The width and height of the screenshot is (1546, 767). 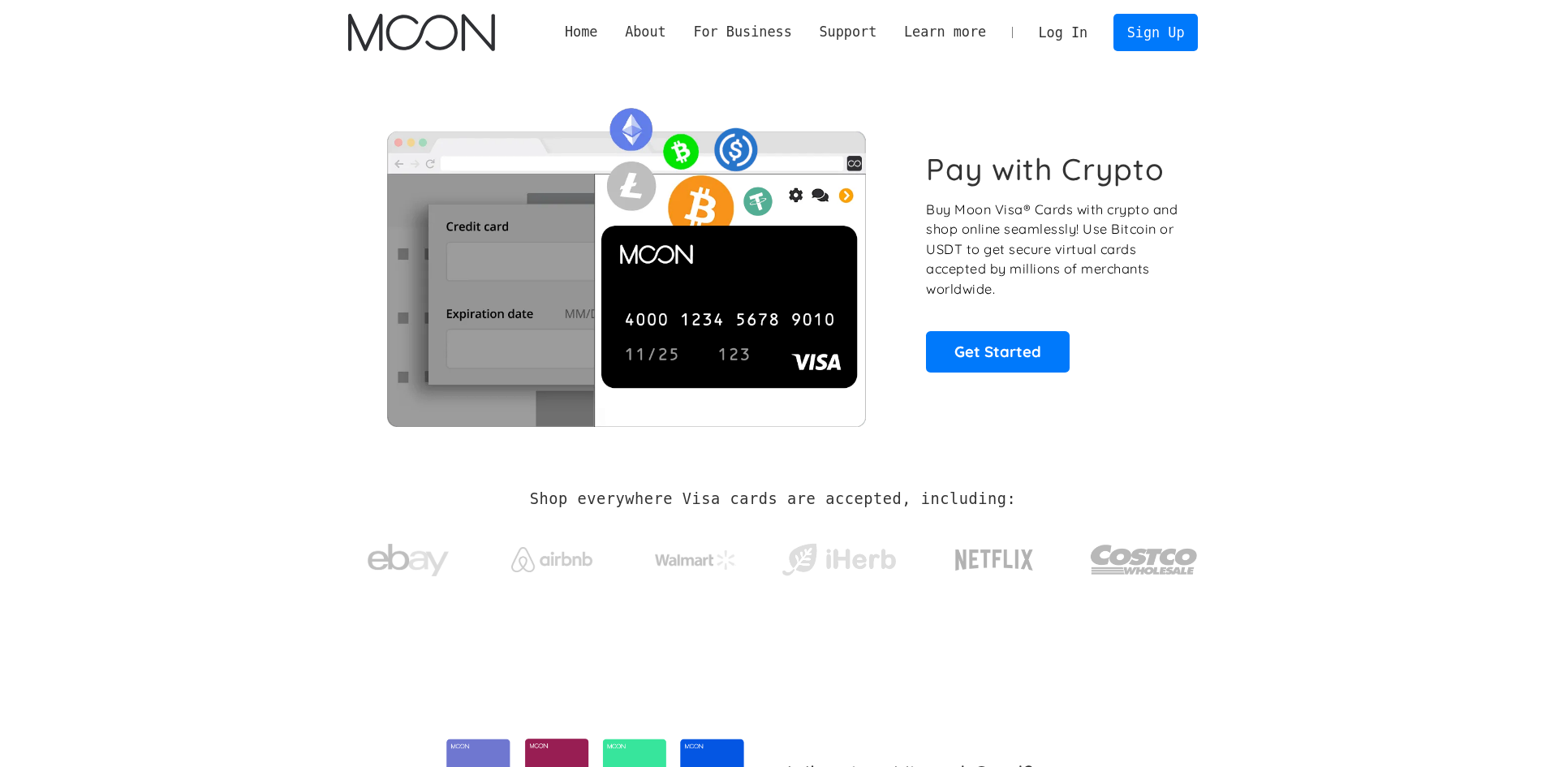 What do you see at coordinates (1045, 169) in the screenshot?
I see `h1: Pay with Crypto` at bounding box center [1045, 169].